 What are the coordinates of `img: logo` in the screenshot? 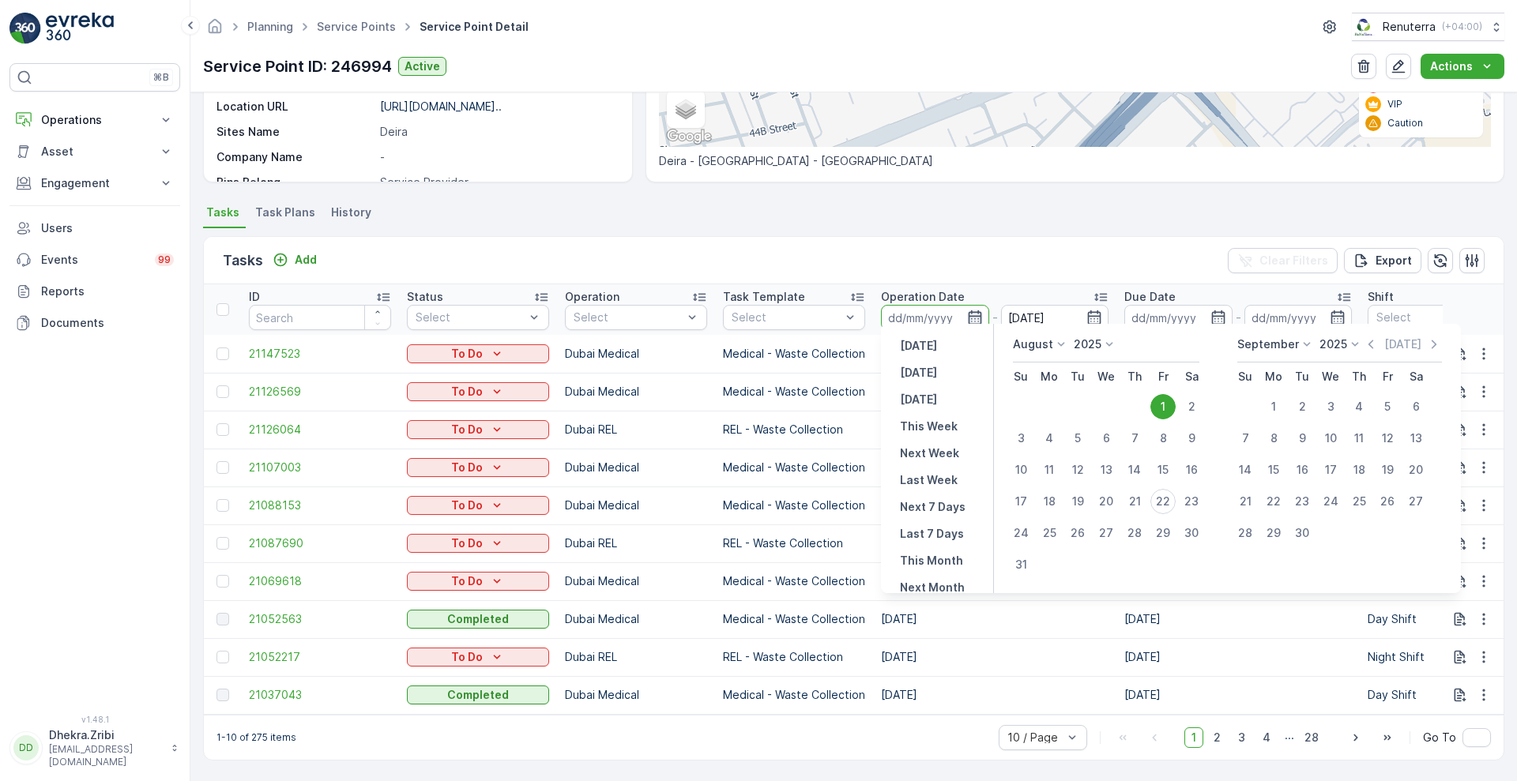 It's located at (25, 28).